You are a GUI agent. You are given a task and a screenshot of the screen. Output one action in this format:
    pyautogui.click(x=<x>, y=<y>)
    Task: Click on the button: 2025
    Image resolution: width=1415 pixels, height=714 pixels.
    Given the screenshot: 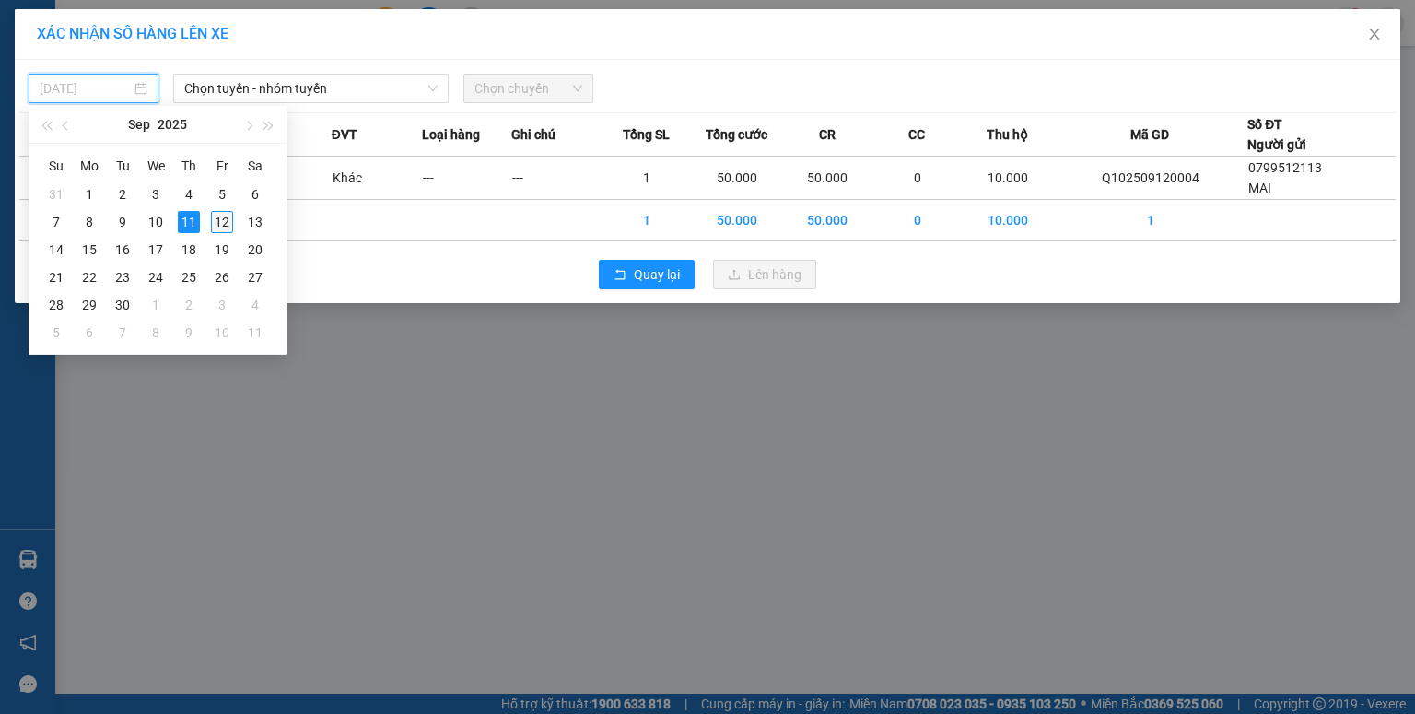 What is the action you would take?
    pyautogui.click(x=172, y=124)
    